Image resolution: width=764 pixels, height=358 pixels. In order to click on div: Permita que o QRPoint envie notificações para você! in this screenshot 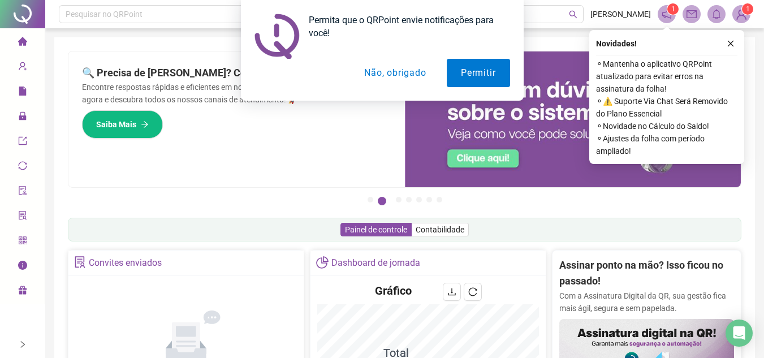, I will do `click(405, 27)`.